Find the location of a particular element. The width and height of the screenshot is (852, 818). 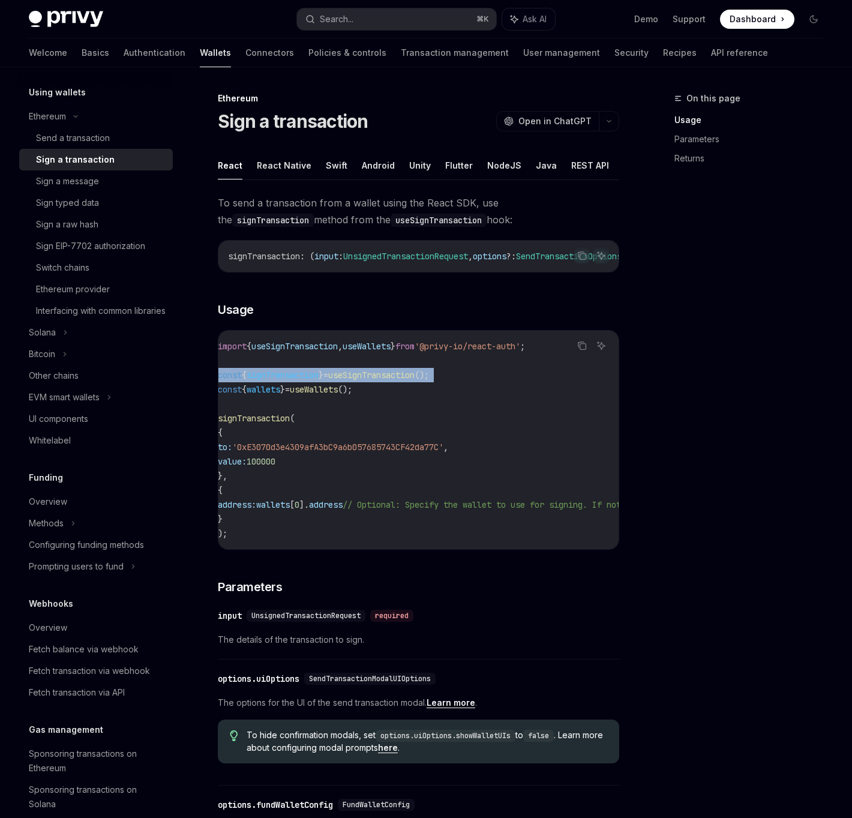

a: Fetch balance via webhook is located at coordinates (96, 650).